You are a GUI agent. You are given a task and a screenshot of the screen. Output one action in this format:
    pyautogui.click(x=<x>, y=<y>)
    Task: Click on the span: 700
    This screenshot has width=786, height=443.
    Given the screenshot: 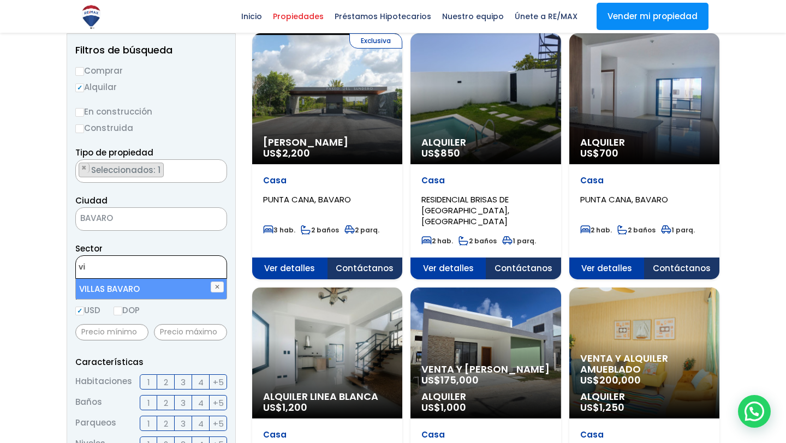 What is the action you would take?
    pyautogui.click(x=608, y=153)
    